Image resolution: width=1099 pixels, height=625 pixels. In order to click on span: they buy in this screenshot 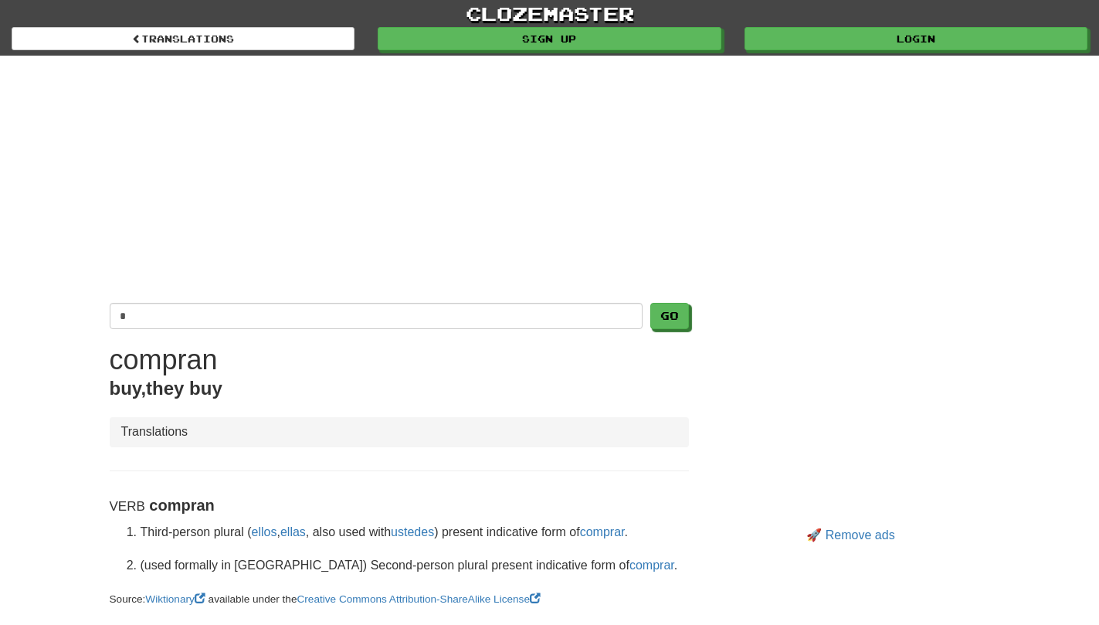, I will do `click(184, 388)`.